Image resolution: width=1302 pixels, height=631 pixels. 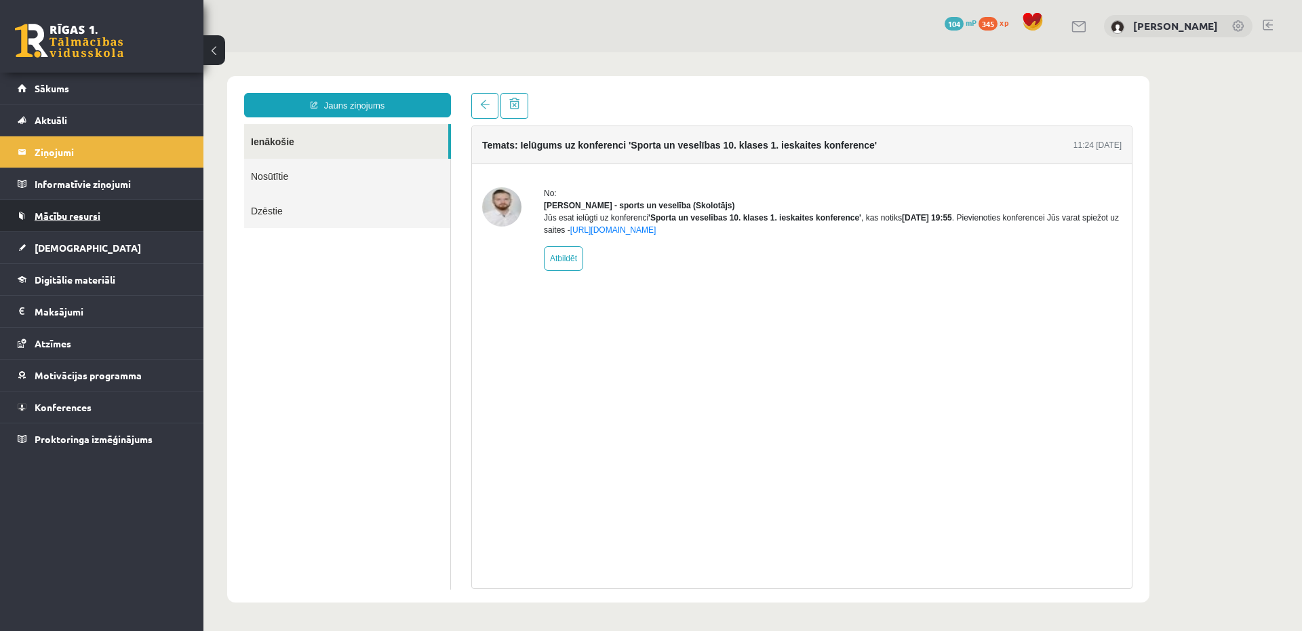 What do you see at coordinates (102, 216) in the screenshot?
I see `a: Mācību resursi` at bounding box center [102, 216].